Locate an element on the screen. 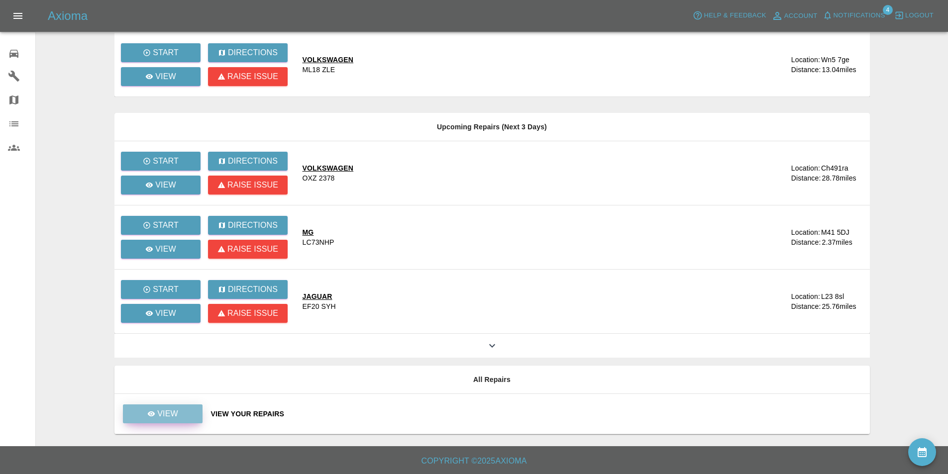 The image size is (948, 474). div: MG is located at coordinates (318, 232).